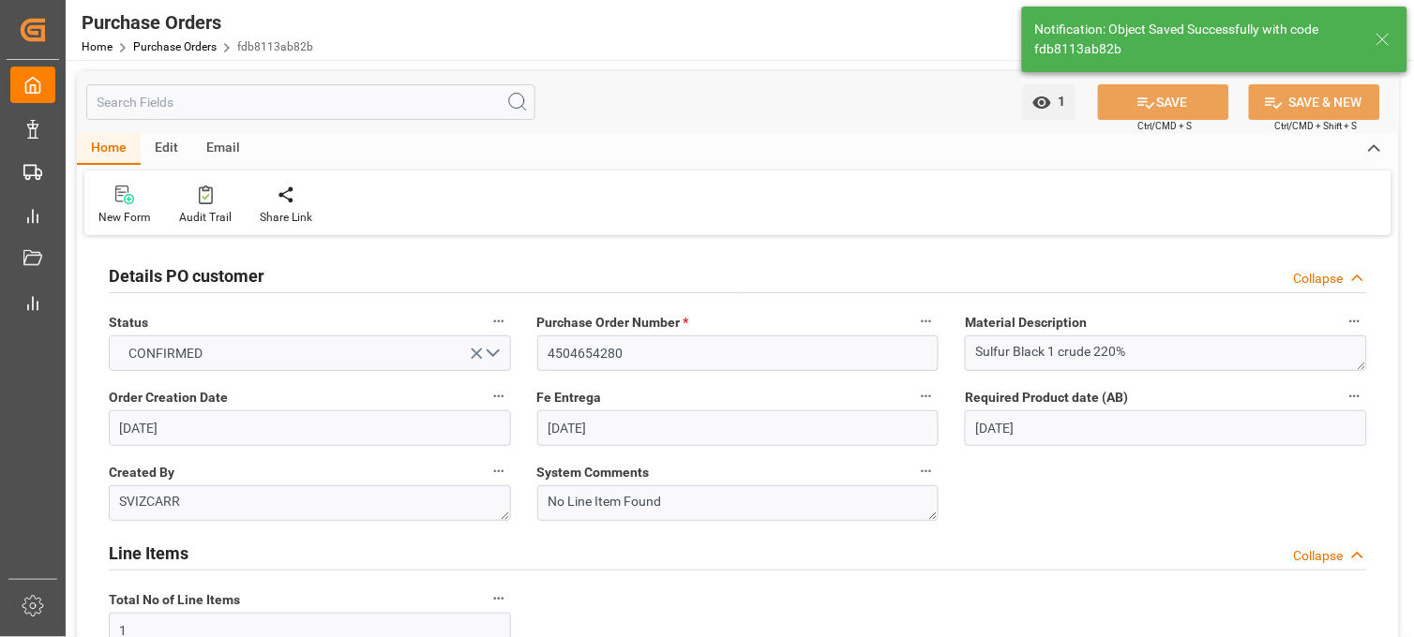 Image resolution: width=1414 pixels, height=637 pixels. Describe the element at coordinates (1314, 102) in the screenshot. I see `button: SAVE & NEW` at that location.